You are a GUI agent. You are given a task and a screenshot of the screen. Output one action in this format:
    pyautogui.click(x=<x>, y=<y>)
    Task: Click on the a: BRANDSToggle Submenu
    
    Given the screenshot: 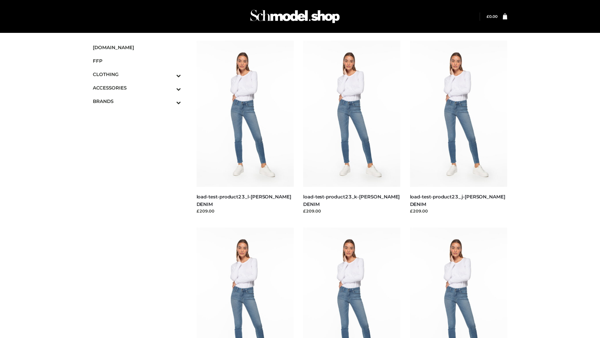 What is the action you would take?
    pyautogui.click(x=137, y=101)
    